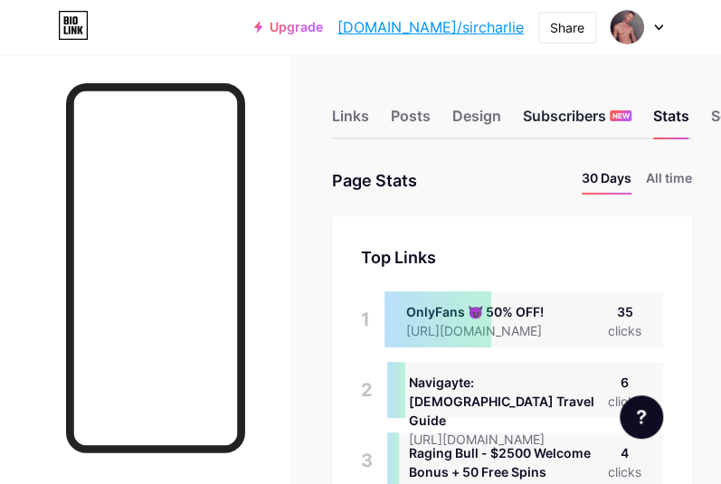  What do you see at coordinates (411, 121) in the screenshot?
I see `div: Posts` at bounding box center [411, 121].